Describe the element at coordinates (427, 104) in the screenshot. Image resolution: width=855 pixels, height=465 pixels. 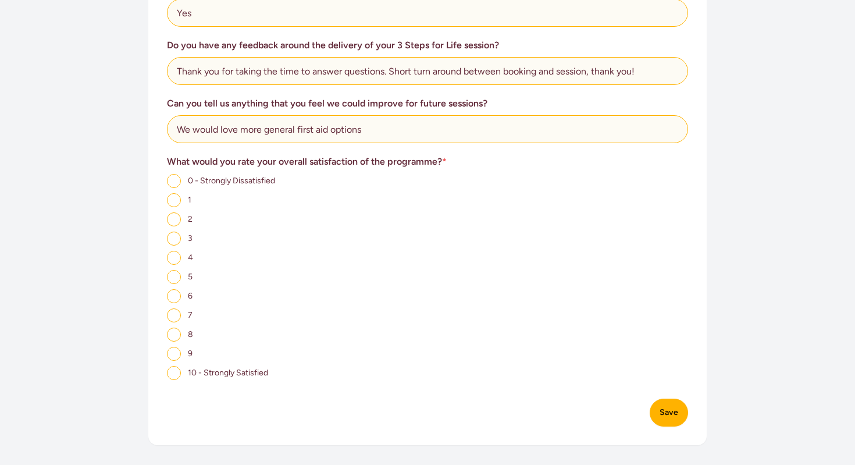
I see `h3: Can you tell us anything that you feel we could improve for future sessions?` at that location.